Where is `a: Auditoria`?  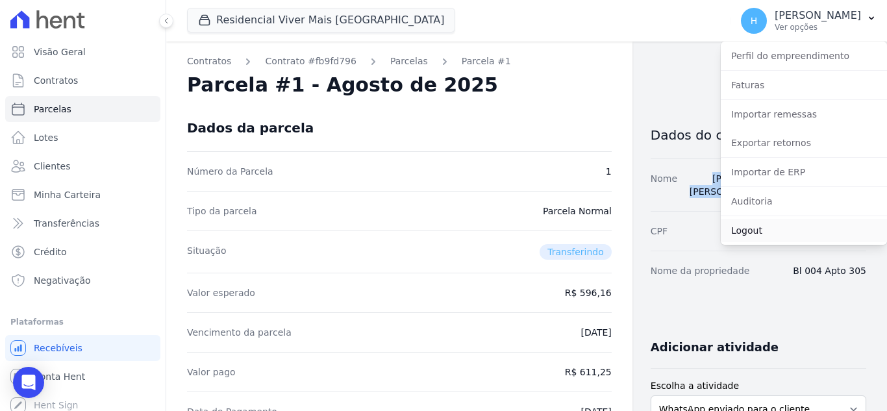 a: Auditoria is located at coordinates (804, 201).